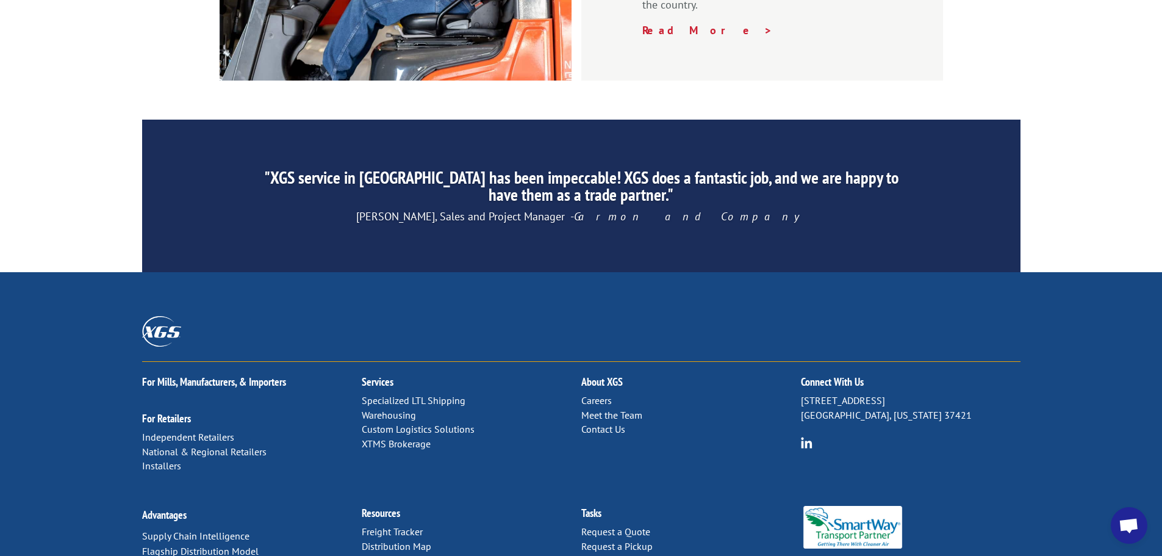 Image resolution: width=1162 pixels, height=556 pixels. I want to click on a: Warehousing, so click(389, 415).